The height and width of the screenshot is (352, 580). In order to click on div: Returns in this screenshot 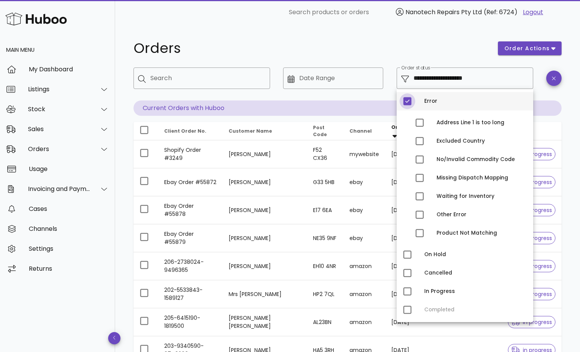, I will do `click(69, 269)`.